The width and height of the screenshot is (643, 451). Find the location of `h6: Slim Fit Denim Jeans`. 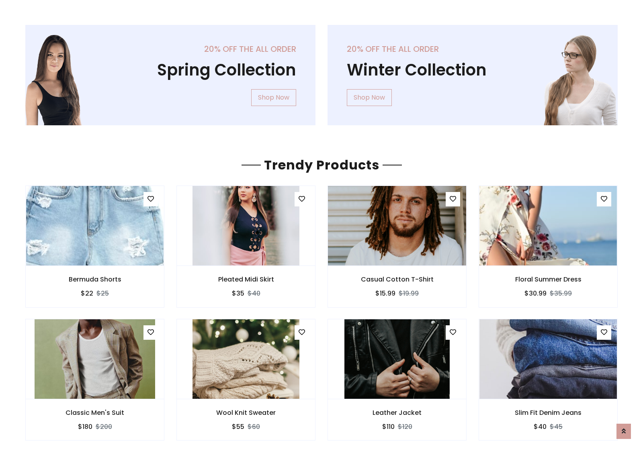

h6: Slim Fit Denim Jeans is located at coordinates (548, 413).